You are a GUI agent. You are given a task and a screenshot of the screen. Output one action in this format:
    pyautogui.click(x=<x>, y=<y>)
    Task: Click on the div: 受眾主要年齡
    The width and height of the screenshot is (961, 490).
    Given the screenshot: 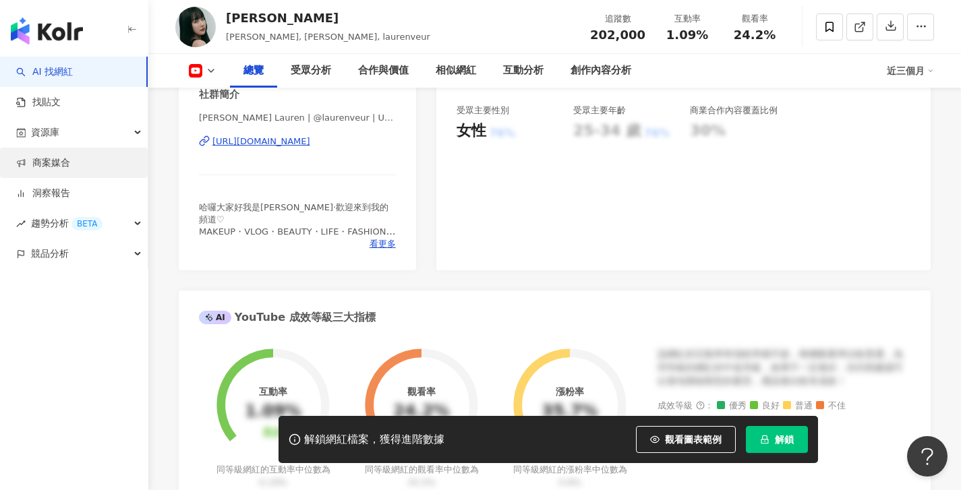 What is the action you would take?
    pyautogui.click(x=599, y=111)
    